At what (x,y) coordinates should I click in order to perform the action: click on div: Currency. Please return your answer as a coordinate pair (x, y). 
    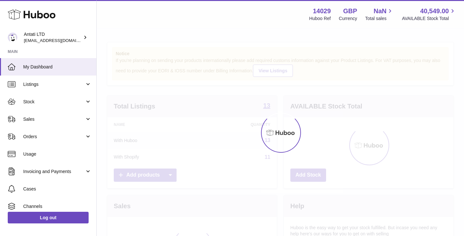
    Looking at the image, I should click on (348, 18).